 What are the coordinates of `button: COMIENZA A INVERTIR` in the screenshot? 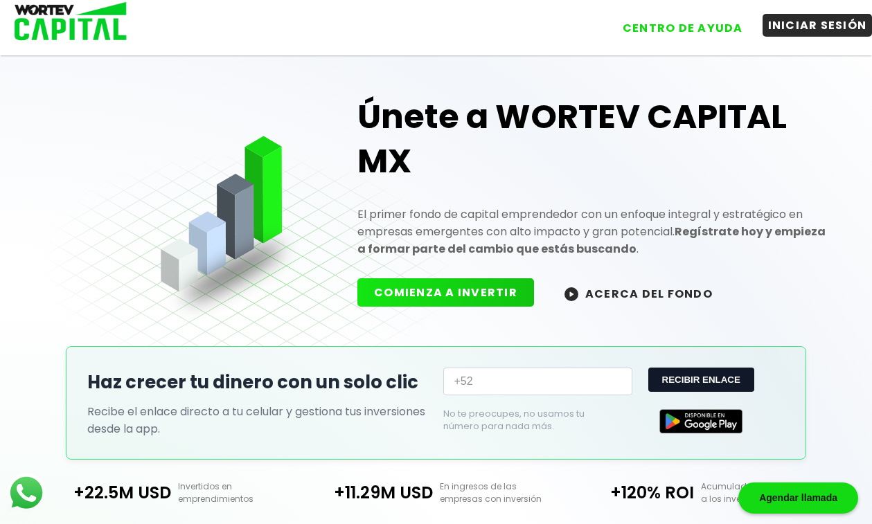 It's located at (445, 292).